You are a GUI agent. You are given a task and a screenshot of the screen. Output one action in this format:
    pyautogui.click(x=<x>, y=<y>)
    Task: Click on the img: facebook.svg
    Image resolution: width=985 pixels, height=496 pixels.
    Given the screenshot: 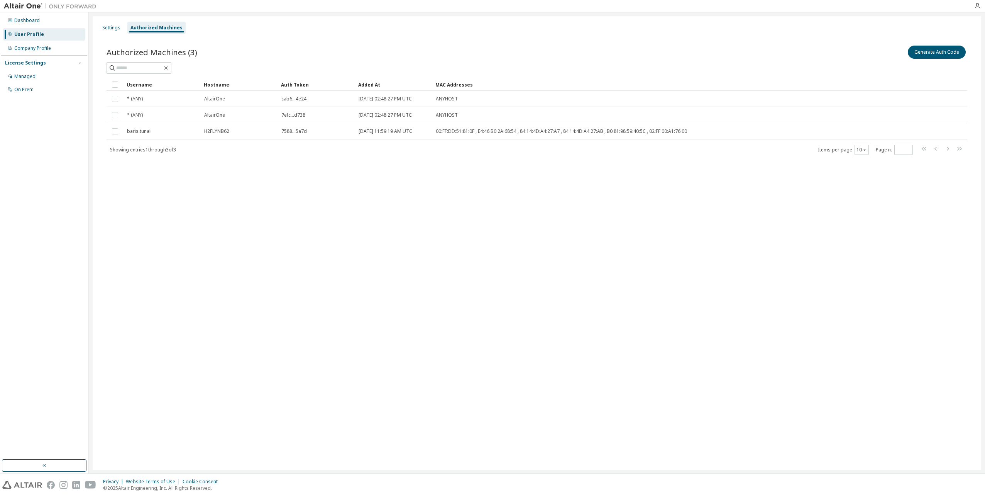 What is the action you would take?
    pyautogui.click(x=51, y=485)
    